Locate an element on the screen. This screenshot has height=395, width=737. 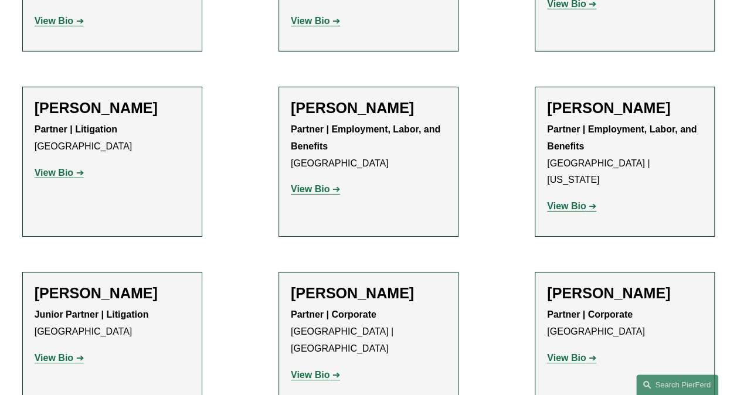
a: Search this site is located at coordinates (677, 385).